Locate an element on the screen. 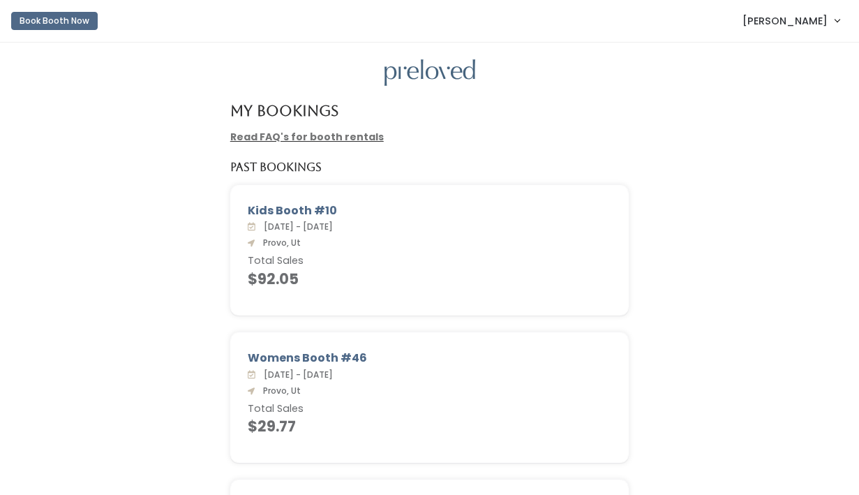 The width and height of the screenshot is (859, 495). div: Kids Booth #10 is located at coordinates (430, 211).